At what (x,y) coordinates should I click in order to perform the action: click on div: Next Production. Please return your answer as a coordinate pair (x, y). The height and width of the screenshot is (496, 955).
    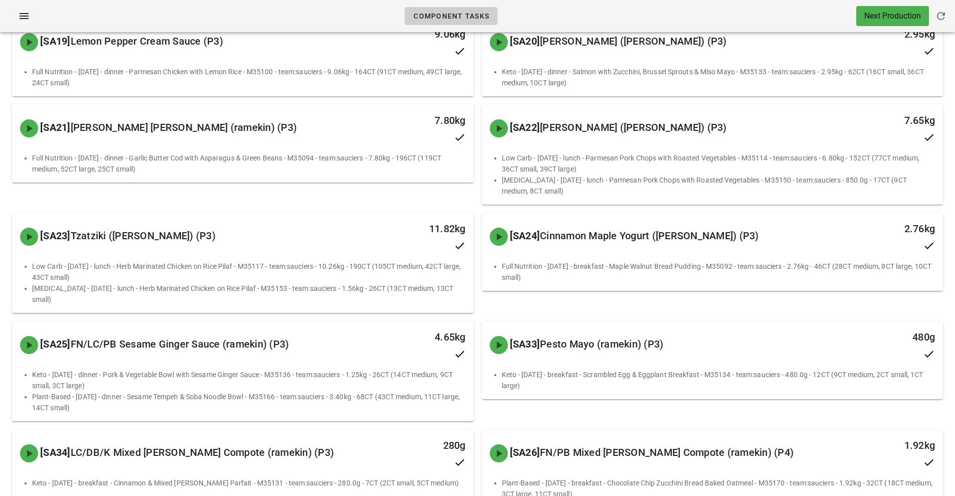
    Looking at the image, I should click on (892, 16).